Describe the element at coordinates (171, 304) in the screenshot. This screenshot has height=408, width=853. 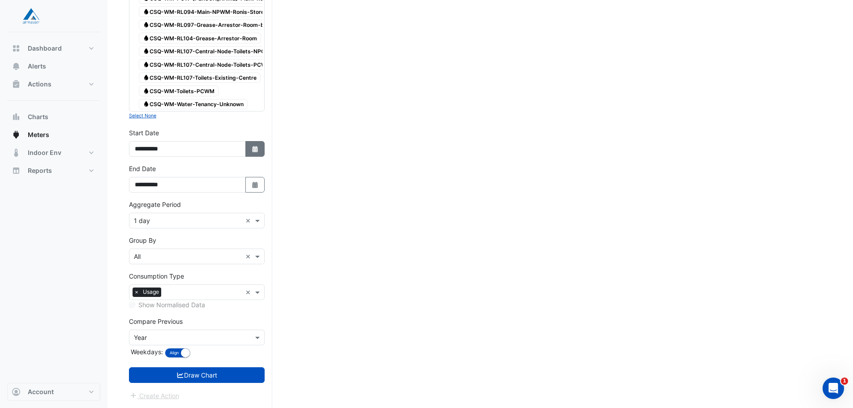
I see `label: Show Normalised Data` at that location.